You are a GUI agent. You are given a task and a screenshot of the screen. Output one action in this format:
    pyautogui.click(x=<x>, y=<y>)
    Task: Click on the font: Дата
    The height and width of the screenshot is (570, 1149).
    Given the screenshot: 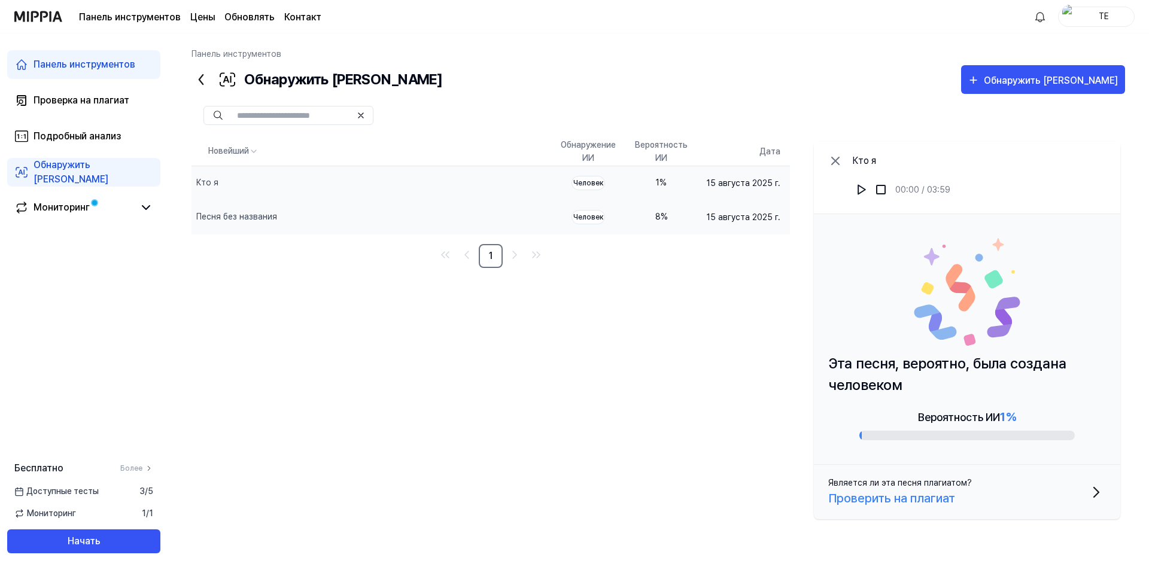 What is the action you would take?
    pyautogui.click(x=769, y=151)
    